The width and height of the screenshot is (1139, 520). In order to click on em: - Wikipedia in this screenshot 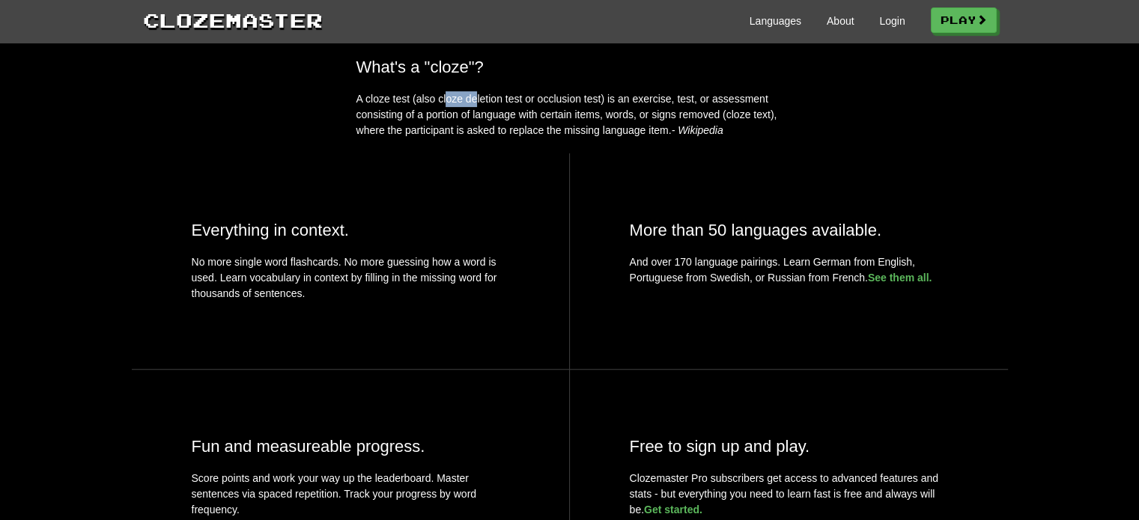, I will do `click(697, 130)`.